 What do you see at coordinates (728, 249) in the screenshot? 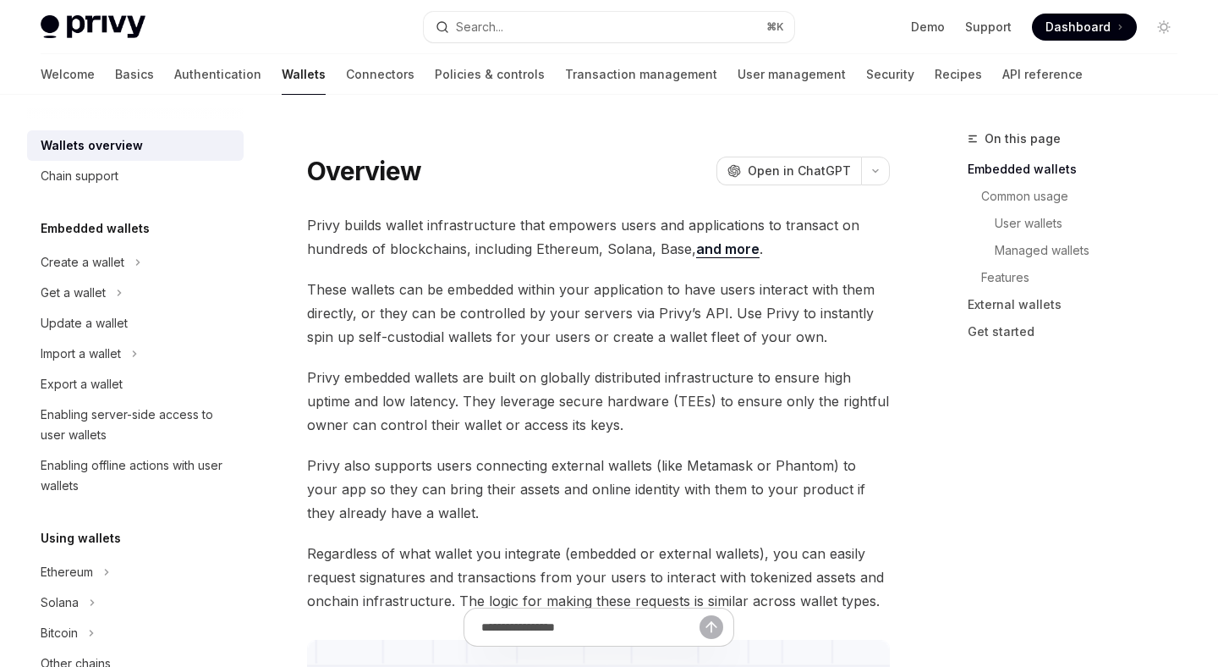
I see `a: and more` at bounding box center [728, 249].